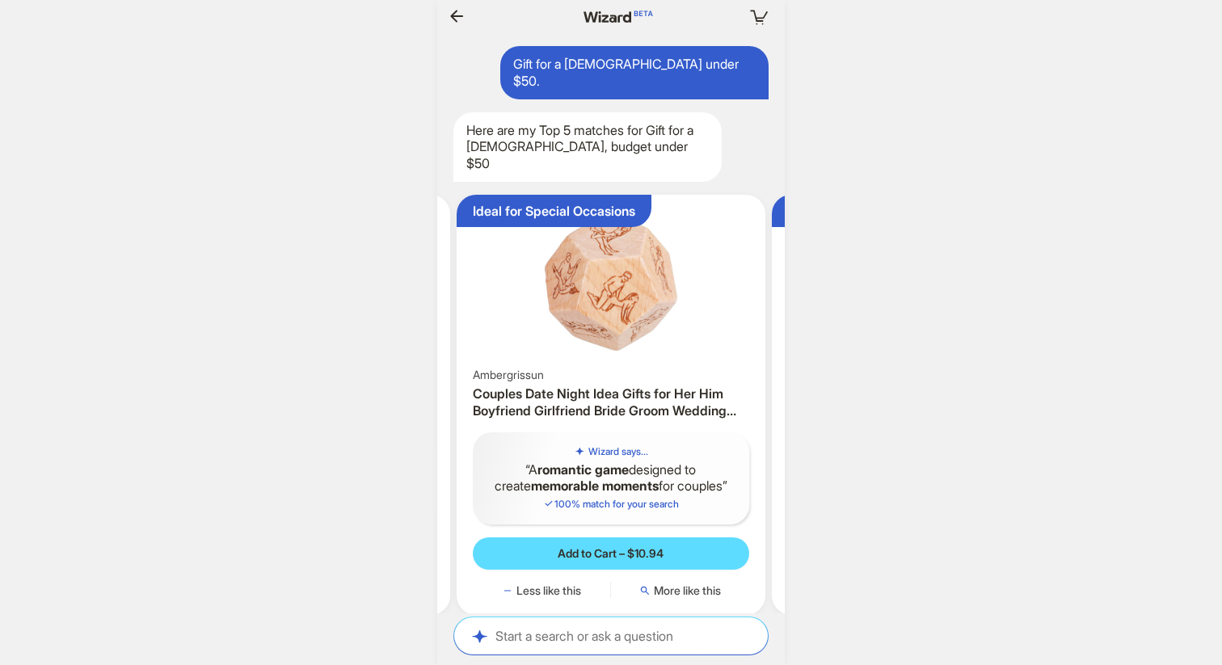 Image resolution: width=1222 pixels, height=665 pixels. Describe the element at coordinates (611, 478) in the screenshot. I see `q: A designed to create for couples` at that location.